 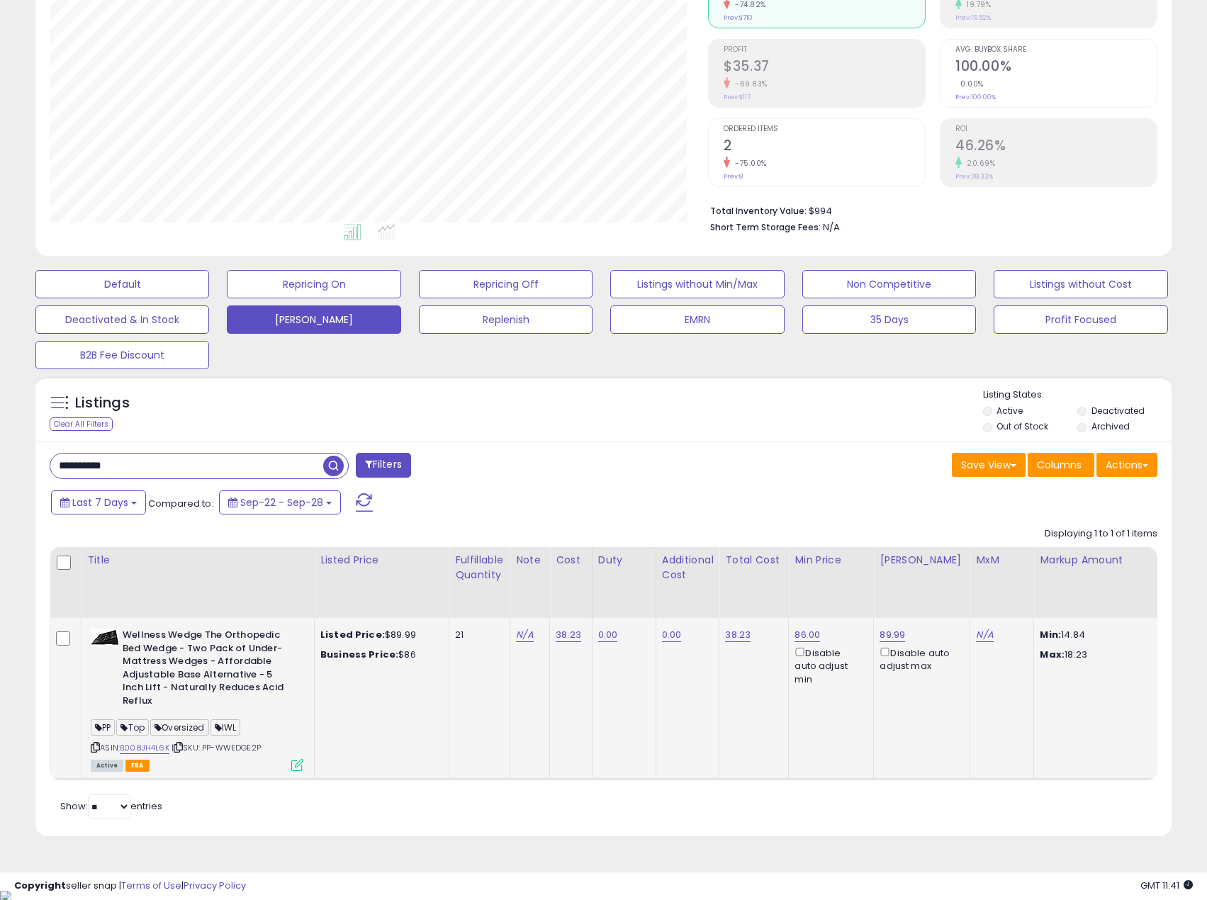 What do you see at coordinates (748, 163) in the screenshot?
I see `small: -75.00%` at bounding box center [748, 163].